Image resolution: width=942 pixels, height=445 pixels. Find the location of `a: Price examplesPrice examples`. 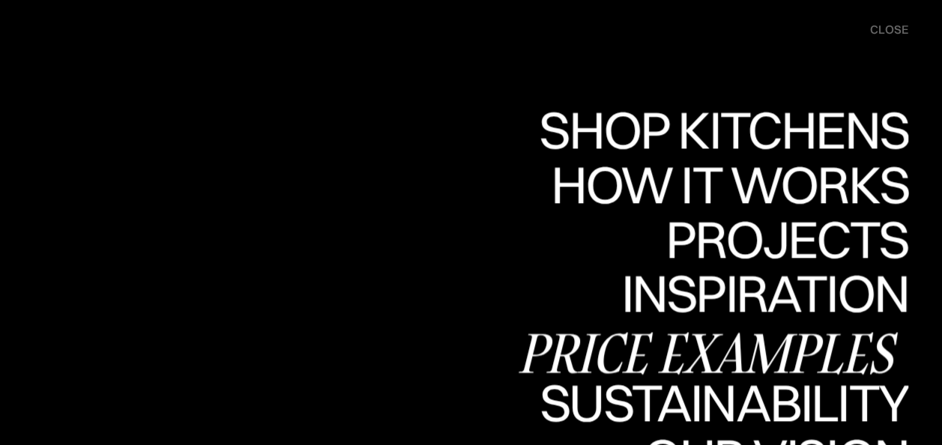

a: Price examplesPrice examples is located at coordinates (712, 349).